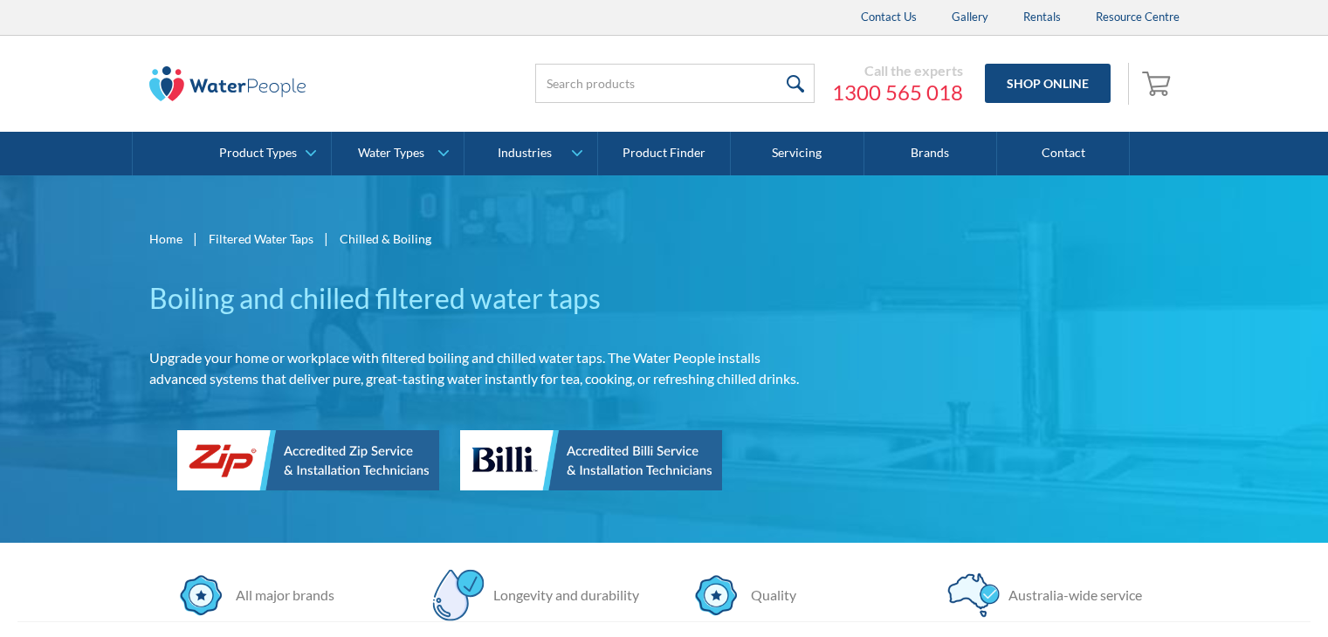 This screenshot has height=637, width=1328. I want to click on a: Servicing, so click(797, 154).